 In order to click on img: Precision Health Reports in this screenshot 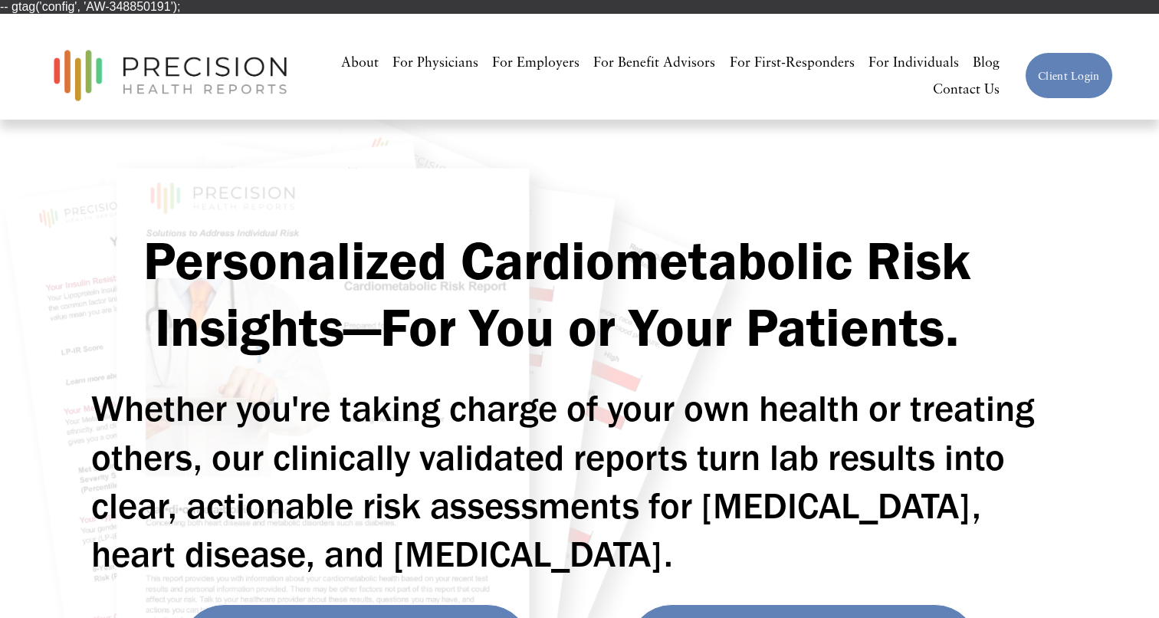, I will do `click(170, 75)`.